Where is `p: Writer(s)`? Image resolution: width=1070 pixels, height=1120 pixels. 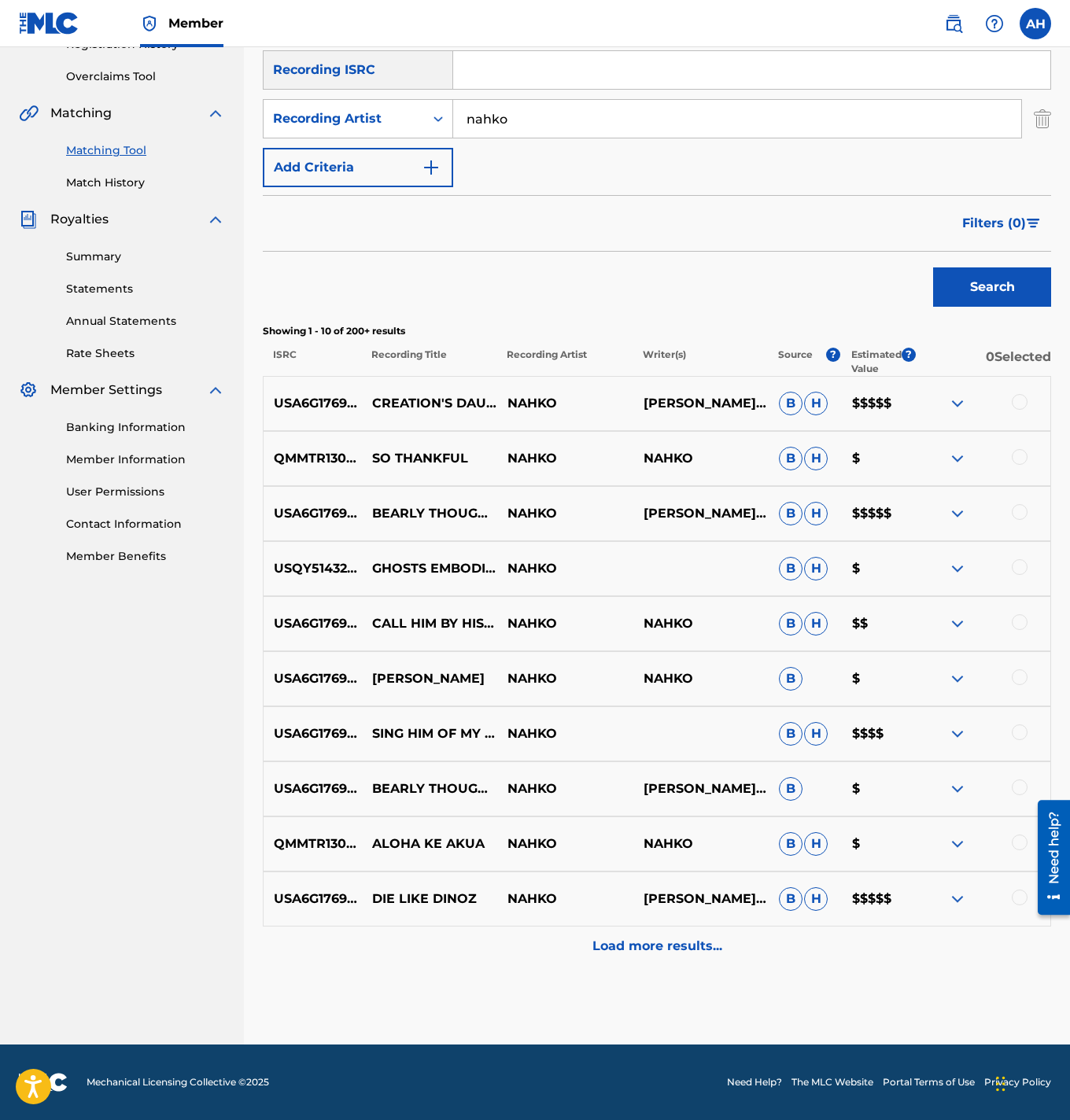 p: Writer(s) is located at coordinates (699, 362).